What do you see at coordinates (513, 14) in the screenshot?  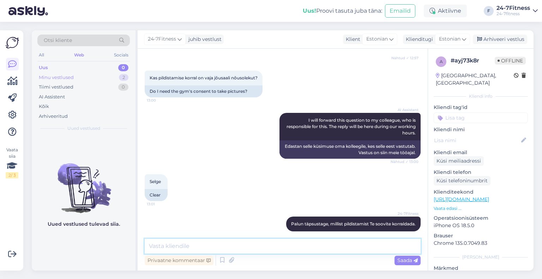 I see `div: 24-7fitness` at bounding box center [513, 14].